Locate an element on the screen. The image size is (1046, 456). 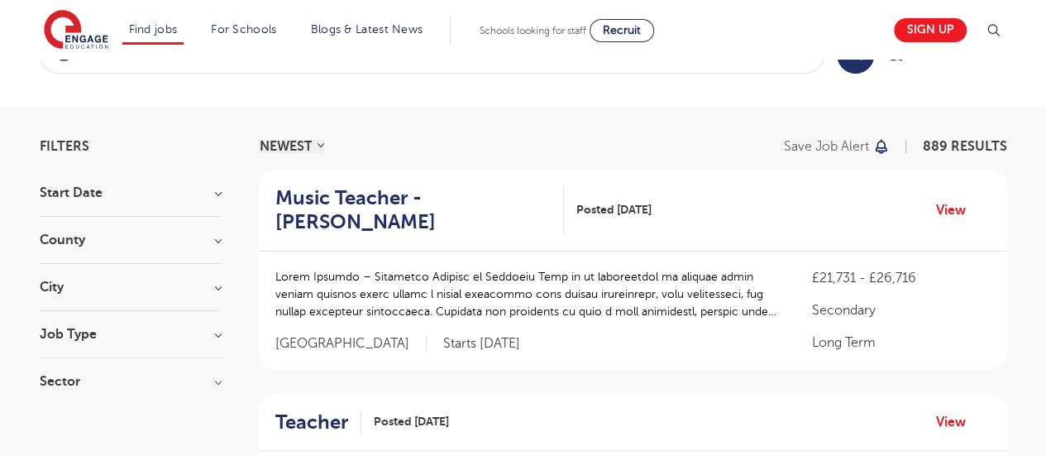
p: Long Term is located at coordinates (900, 342).